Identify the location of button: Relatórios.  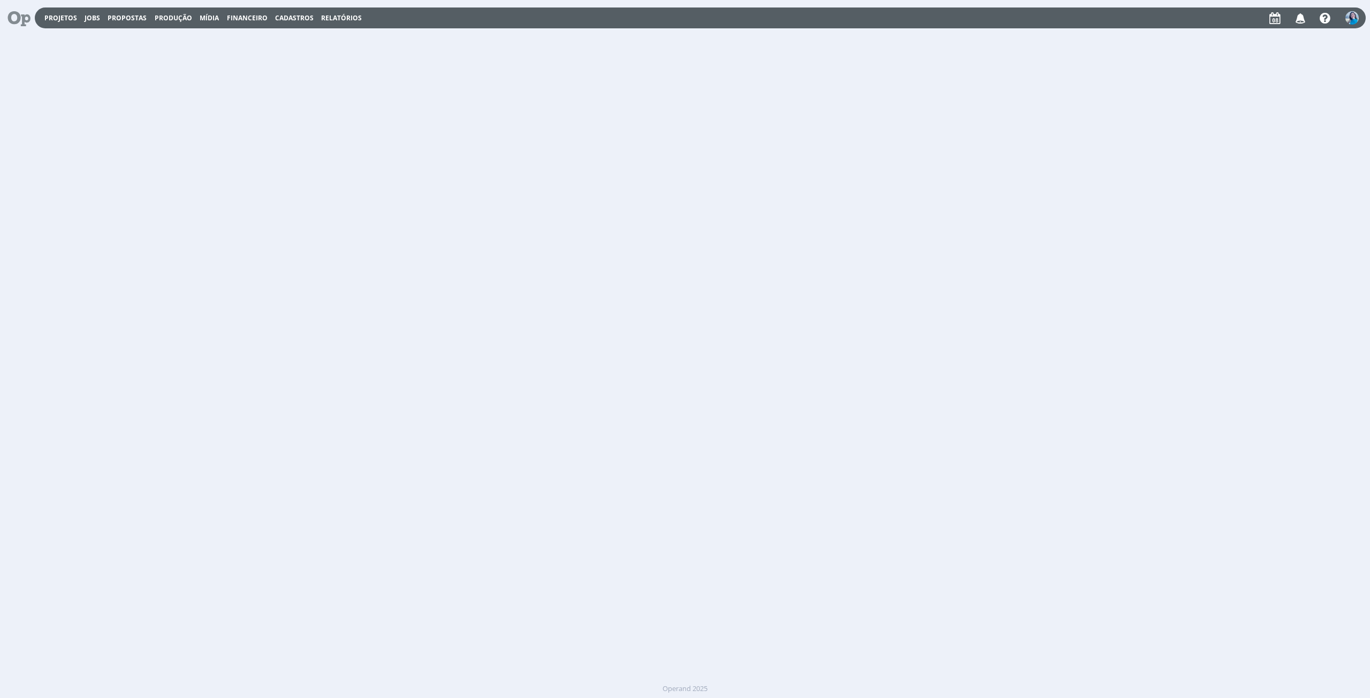
(341, 18).